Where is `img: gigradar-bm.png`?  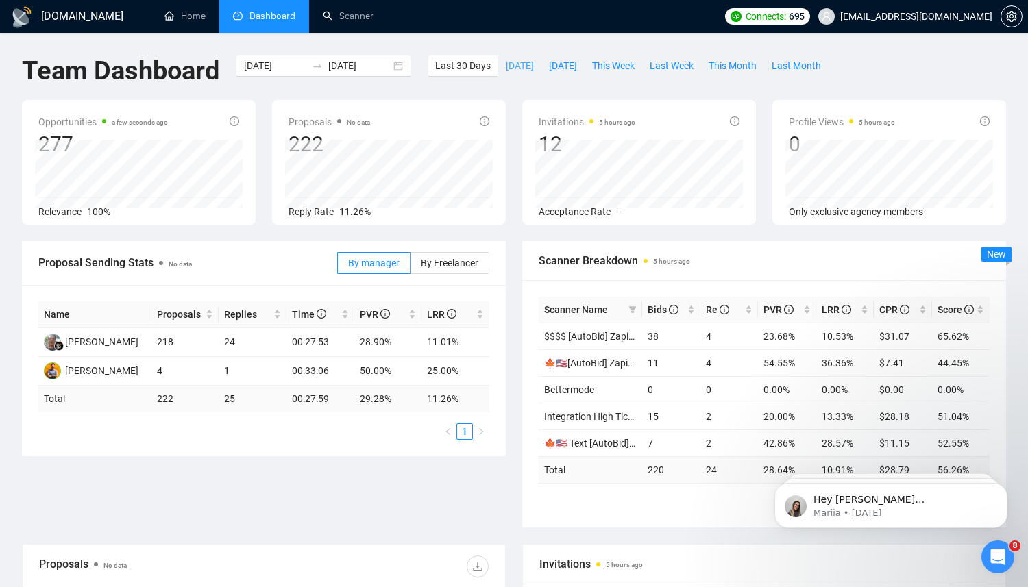 img: gigradar-bm.png is located at coordinates (59, 346).